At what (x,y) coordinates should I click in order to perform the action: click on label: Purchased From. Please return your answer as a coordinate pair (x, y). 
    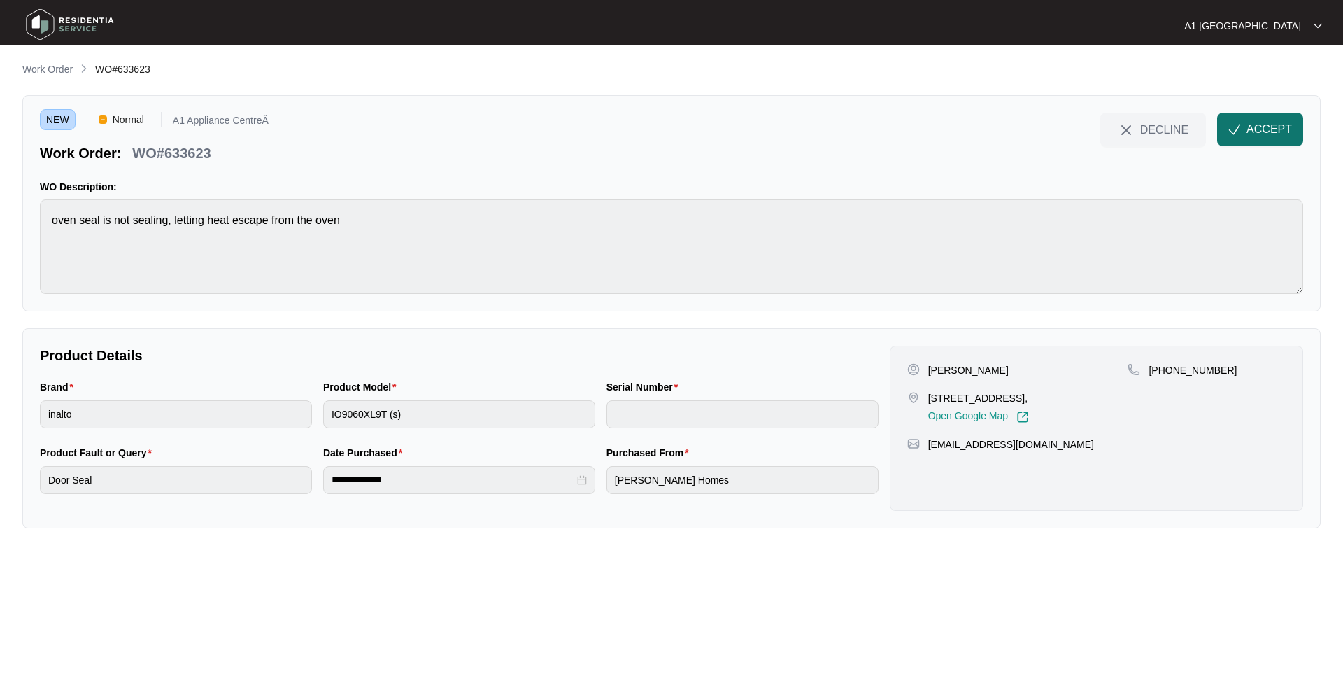
    Looking at the image, I should click on (651, 453).